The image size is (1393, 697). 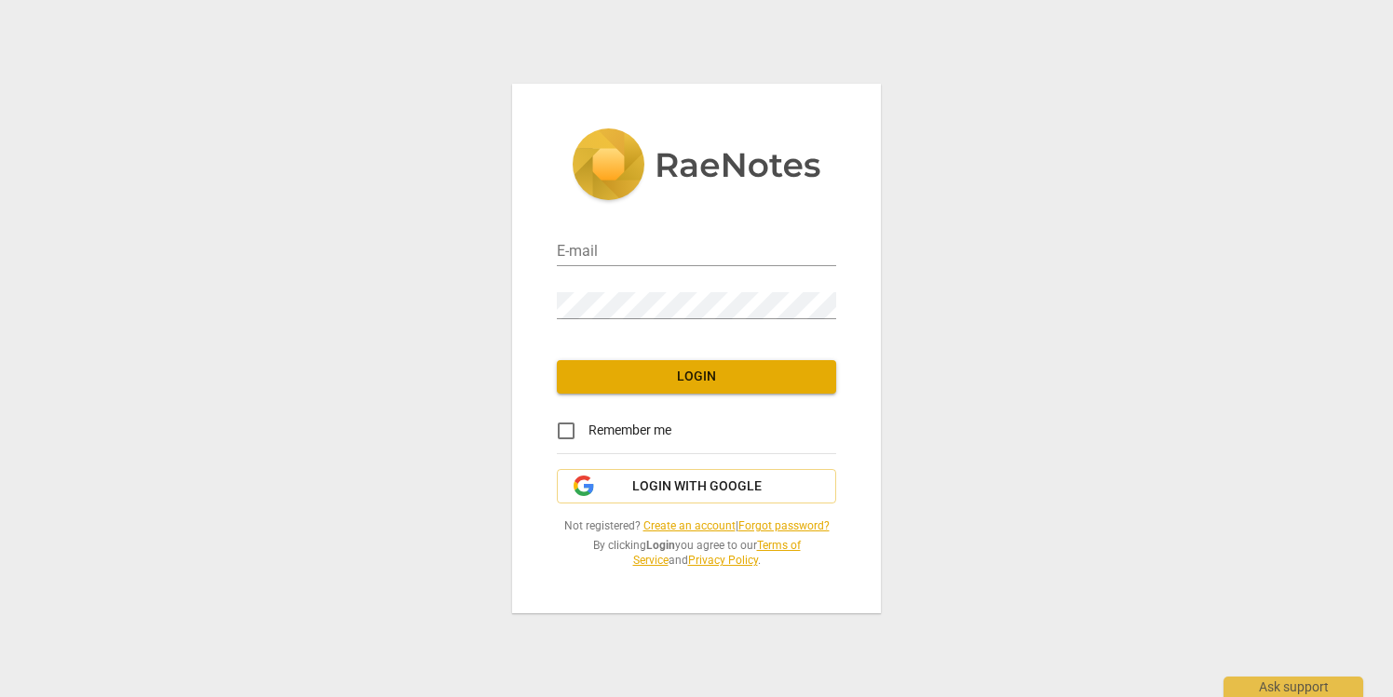 I want to click on img: 5ac2273c67554f335776073100b6d88f.svg, so click(x=696, y=167).